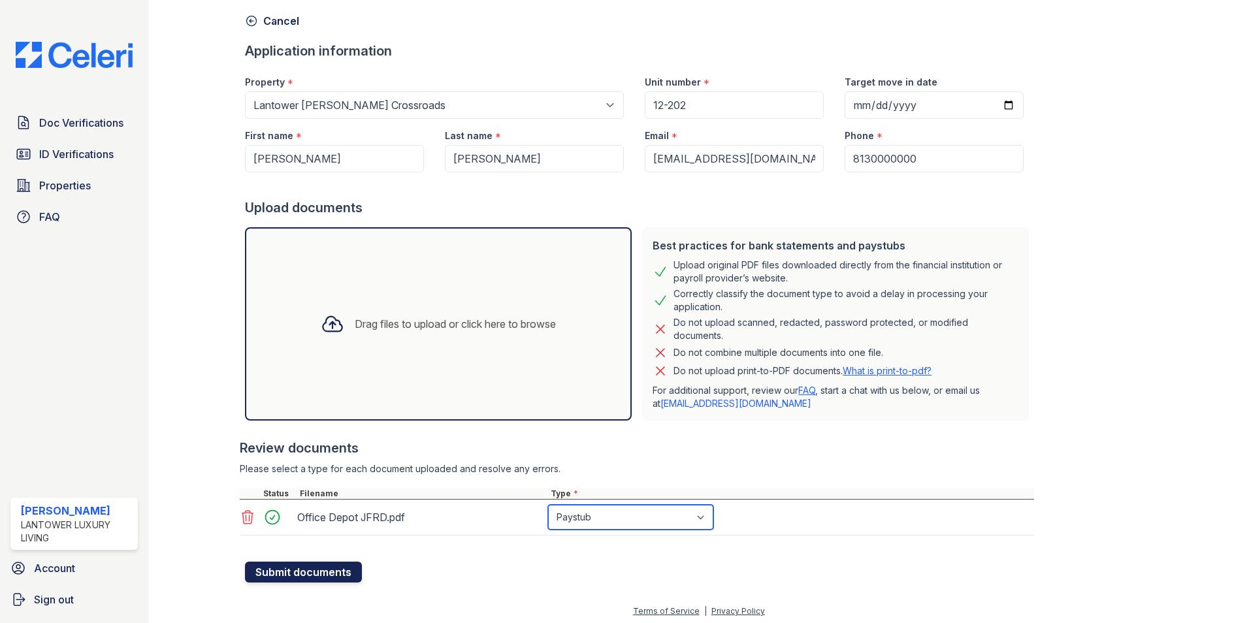 The width and height of the screenshot is (1249, 623). What do you see at coordinates (76, 154) in the screenshot?
I see `span: ID Verifications` at bounding box center [76, 154].